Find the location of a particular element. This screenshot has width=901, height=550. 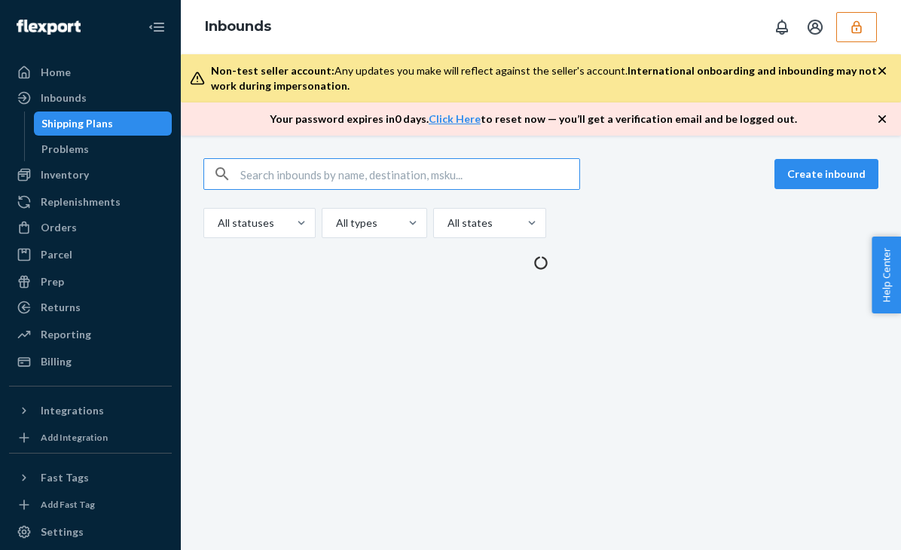

div: Fast Tags is located at coordinates (65, 478).